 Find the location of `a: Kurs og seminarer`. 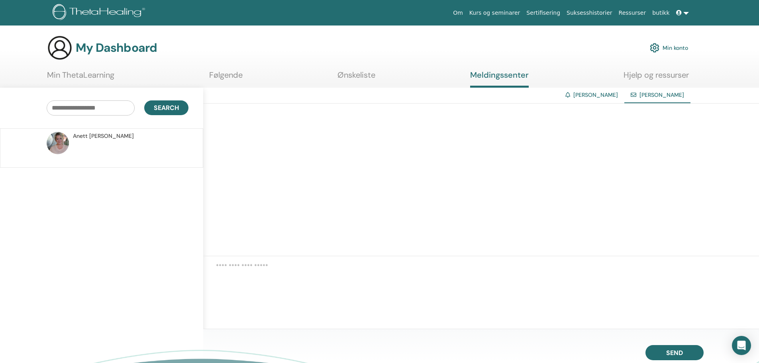

a: Kurs og seminarer is located at coordinates (495, 13).